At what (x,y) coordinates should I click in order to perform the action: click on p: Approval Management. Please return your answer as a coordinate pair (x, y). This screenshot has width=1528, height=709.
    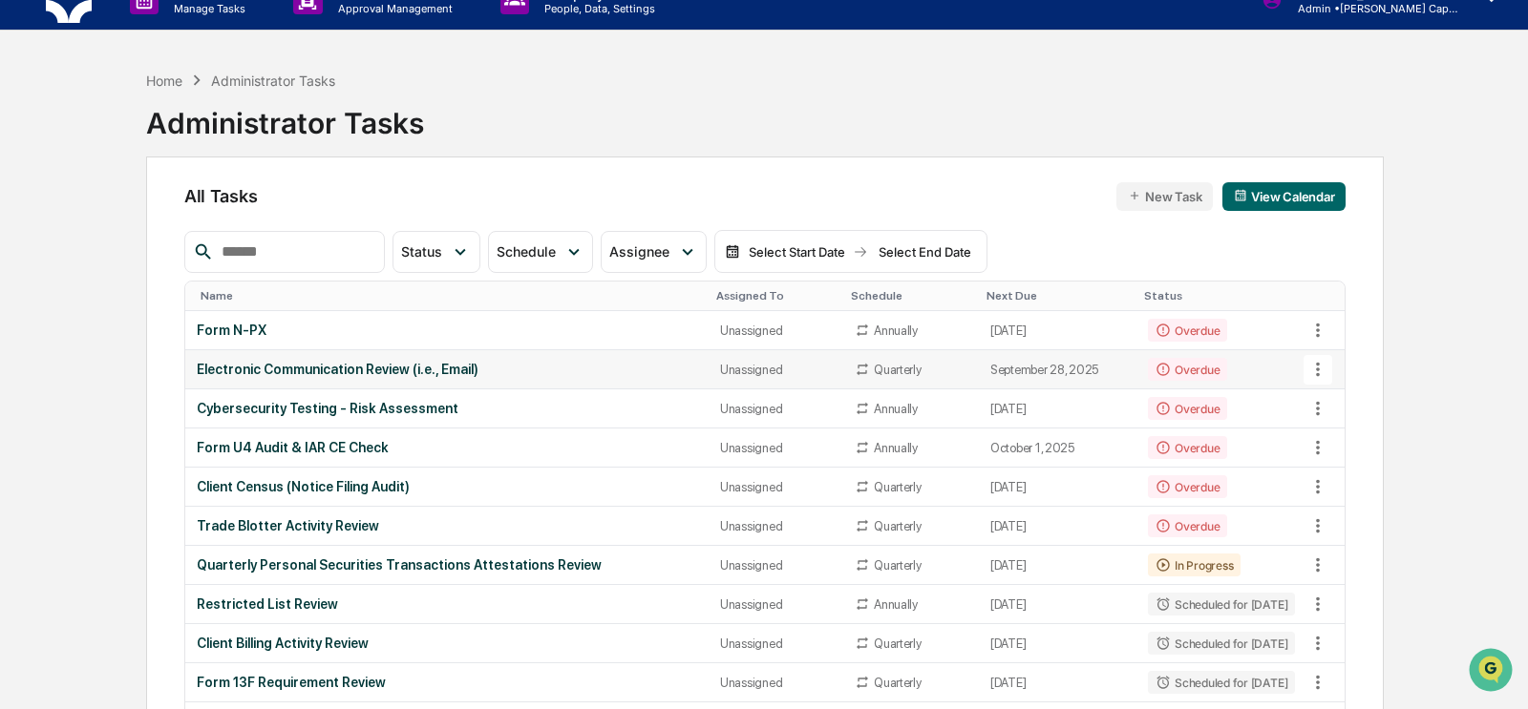
    Looking at the image, I should click on (392, 9).